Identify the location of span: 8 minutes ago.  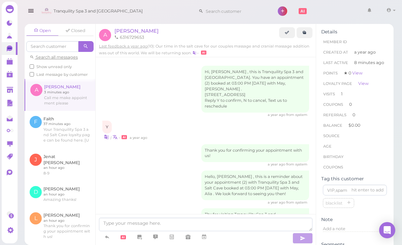
(369, 63).